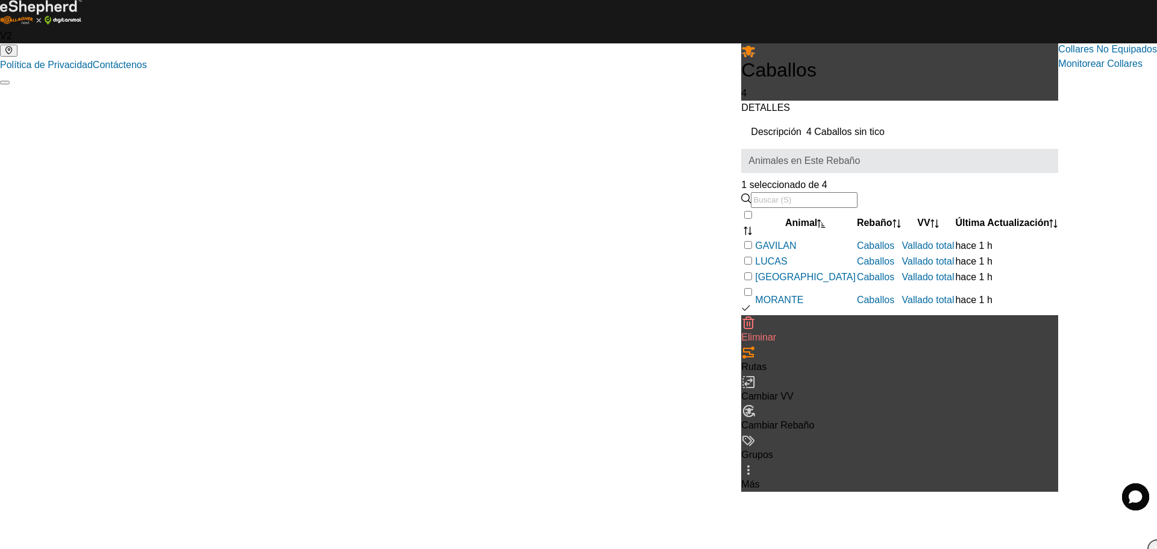 Image resolution: width=1157 pixels, height=549 pixels. I want to click on input: Row Selected, so click(748, 292).